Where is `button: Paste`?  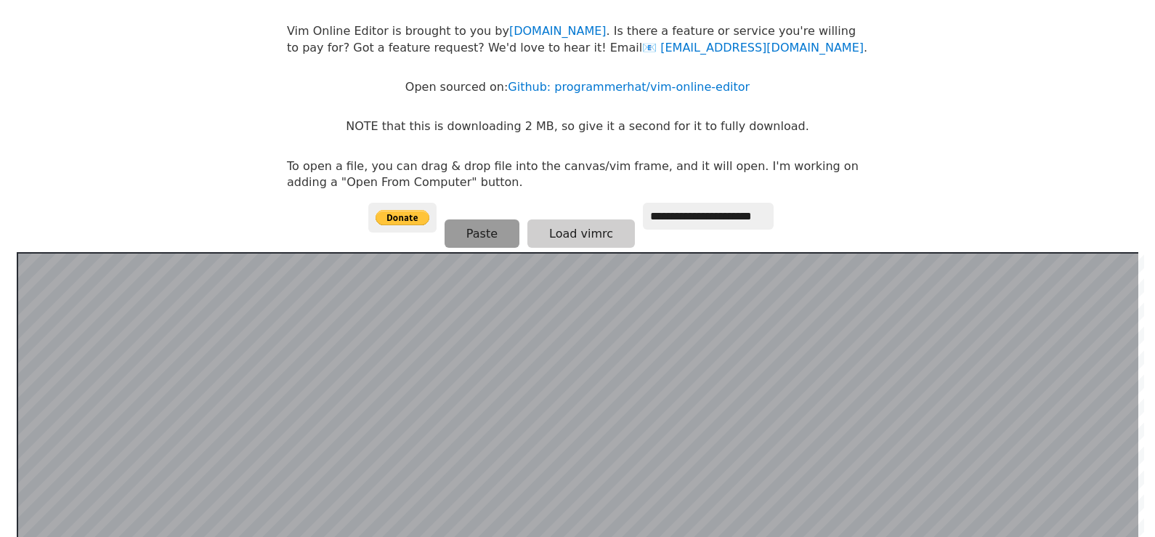
button: Paste is located at coordinates (482, 233).